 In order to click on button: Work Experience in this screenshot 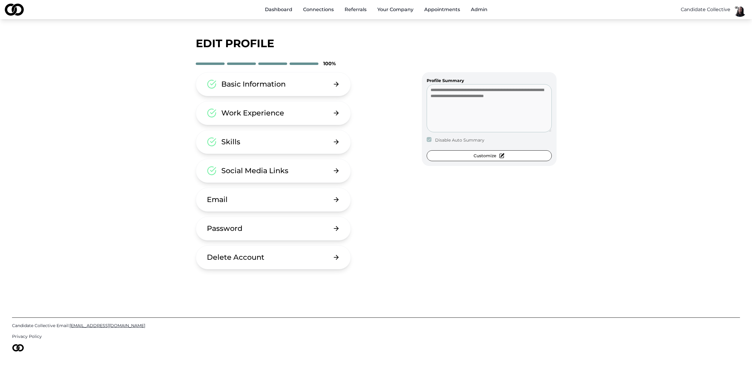, I will do `click(273, 113)`.